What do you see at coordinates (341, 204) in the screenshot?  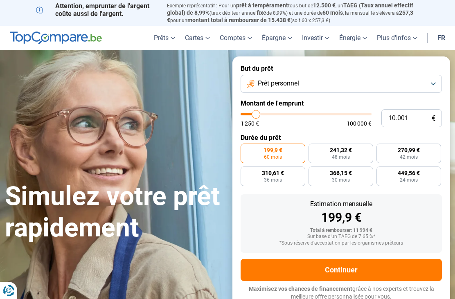 I see `div: Estimation mensuelle` at bounding box center [341, 204].